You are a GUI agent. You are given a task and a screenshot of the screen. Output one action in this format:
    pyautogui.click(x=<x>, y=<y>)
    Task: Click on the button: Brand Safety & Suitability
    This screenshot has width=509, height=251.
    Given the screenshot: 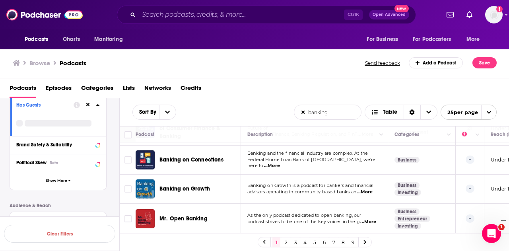 What is the action you would take?
    pyautogui.click(x=58, y=144)
    